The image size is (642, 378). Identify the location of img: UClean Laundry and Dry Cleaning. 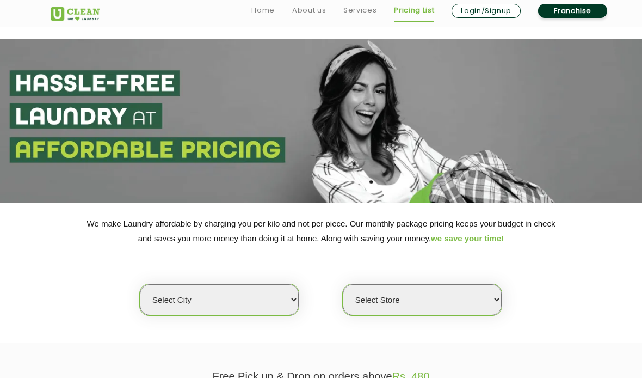
(75, 14).